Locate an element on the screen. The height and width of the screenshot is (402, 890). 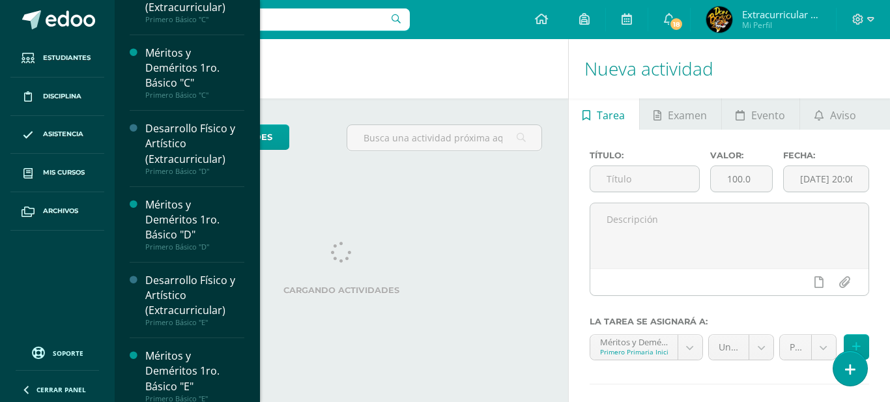
a: Soporte is located at coordinates (57, 352).